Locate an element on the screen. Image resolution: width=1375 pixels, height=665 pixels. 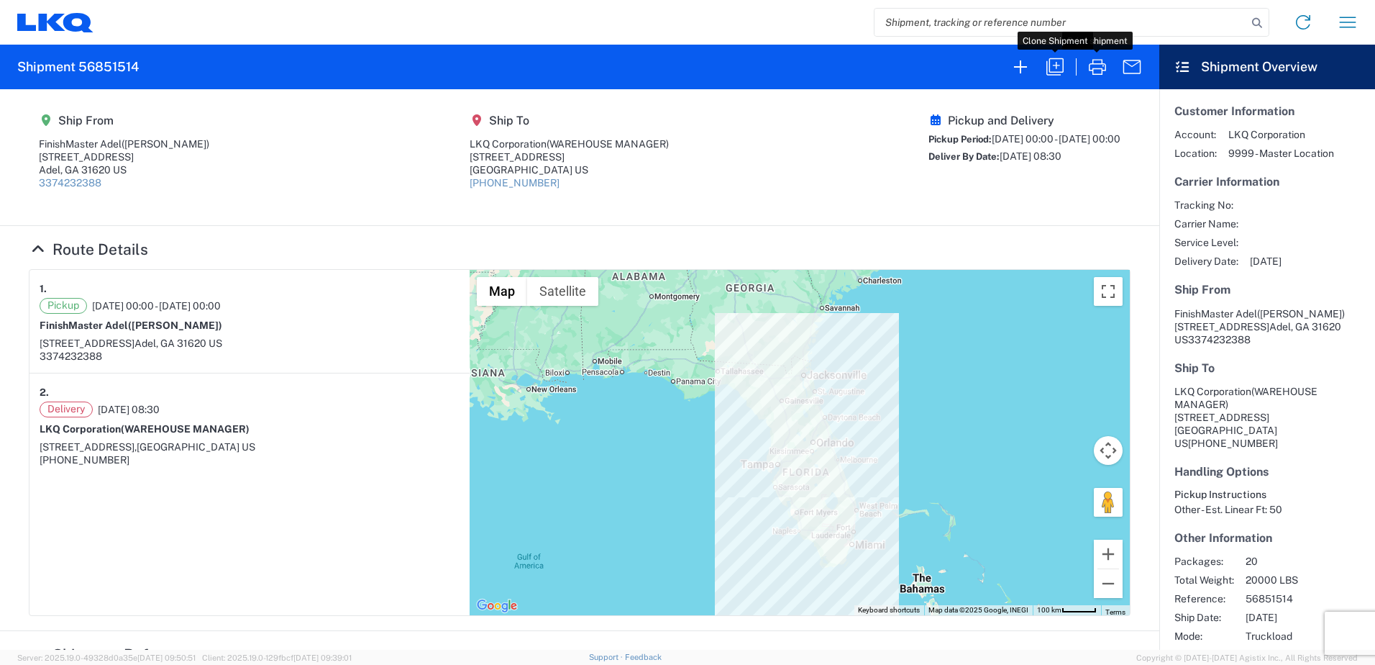
span: Pickup Period: is located at coordinates (960, 139).